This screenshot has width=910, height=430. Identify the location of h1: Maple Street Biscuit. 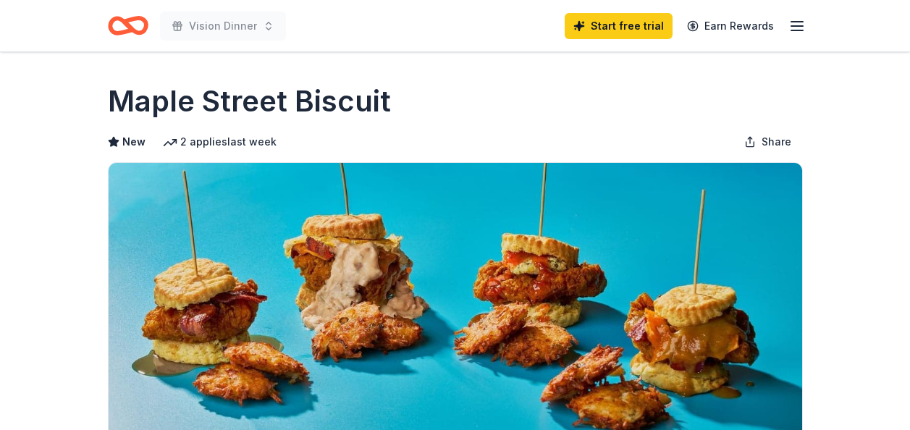
(249, 101).